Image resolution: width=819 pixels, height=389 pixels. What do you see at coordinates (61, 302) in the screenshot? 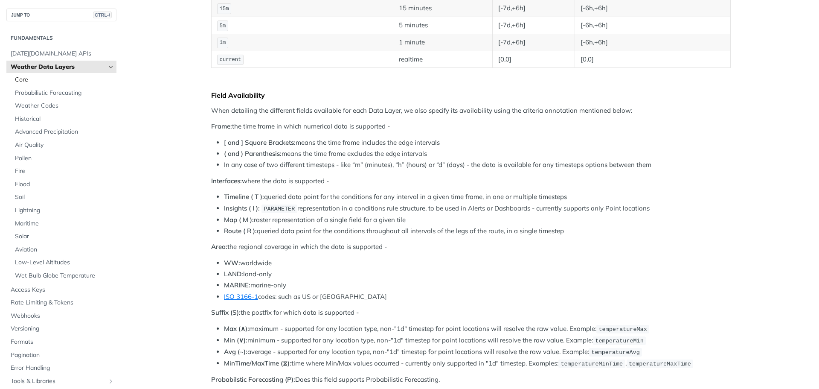
I see `a: Rate Limiting & Tokens` at bounding box center [61, 302].